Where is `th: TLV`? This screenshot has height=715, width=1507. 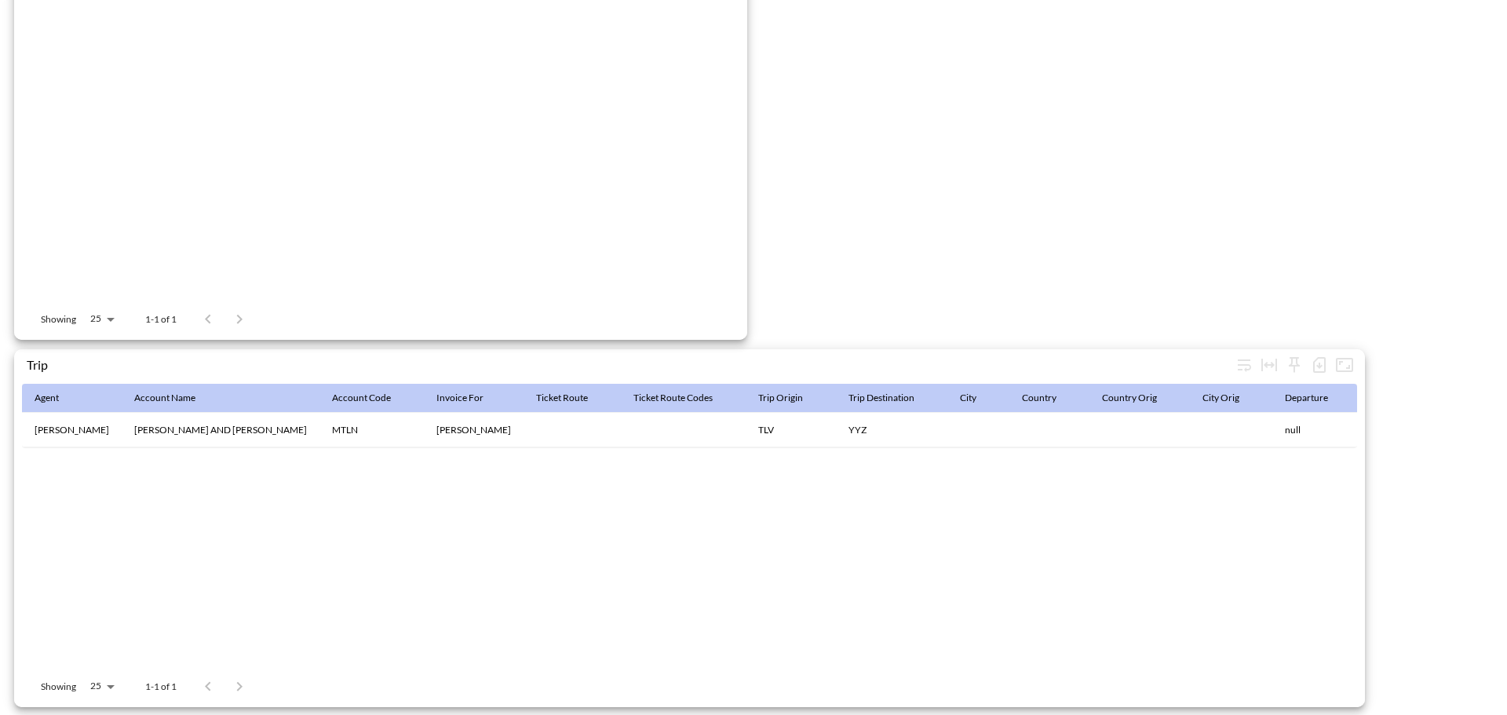 th: TLV is located at coordinates (791, 430).